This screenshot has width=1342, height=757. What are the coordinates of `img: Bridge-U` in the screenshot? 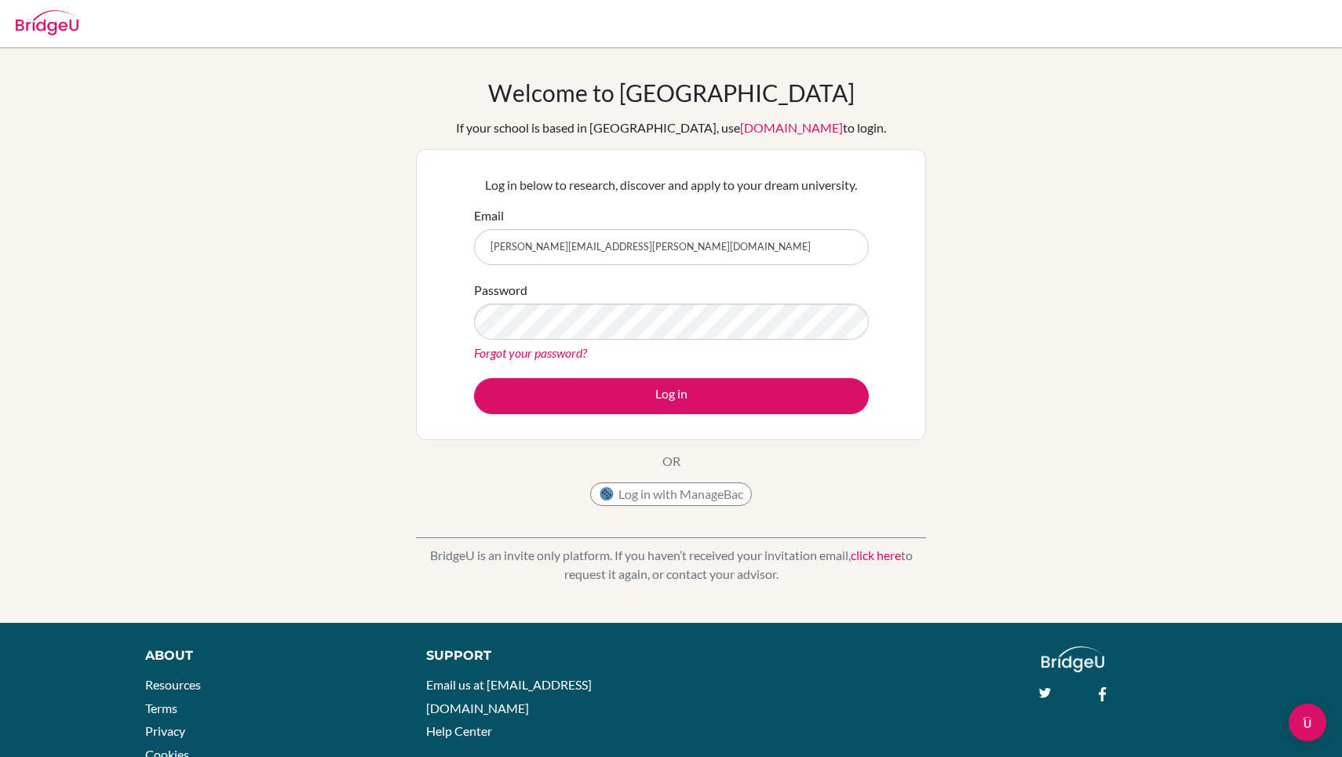 It's located at (47, 23).